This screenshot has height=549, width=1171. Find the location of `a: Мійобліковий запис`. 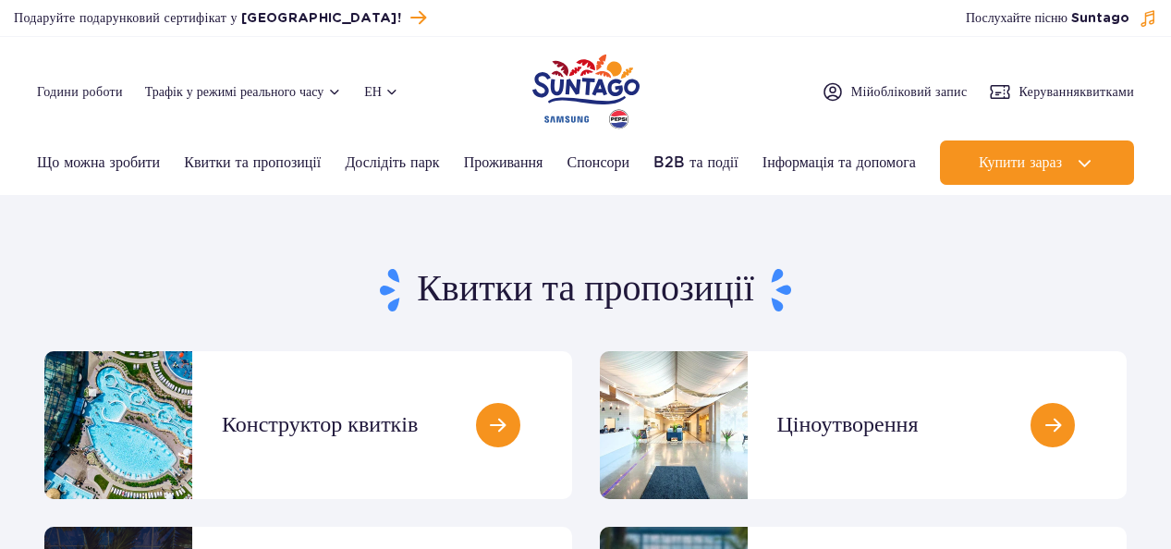

a: Мійобліковий запис is located at coordinates (895, 91).